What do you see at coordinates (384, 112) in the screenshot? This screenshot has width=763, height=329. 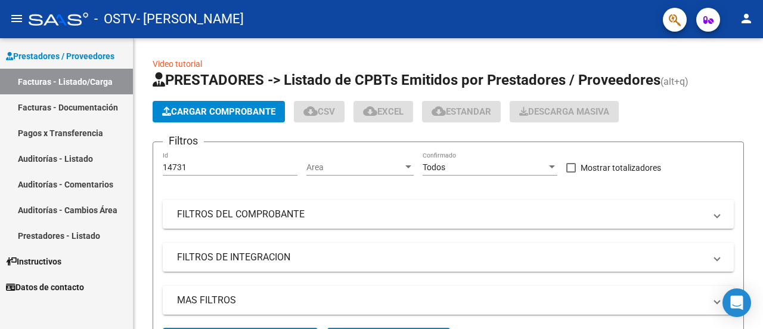 I see `span: EXCEL` at bounding box center [384, 112].